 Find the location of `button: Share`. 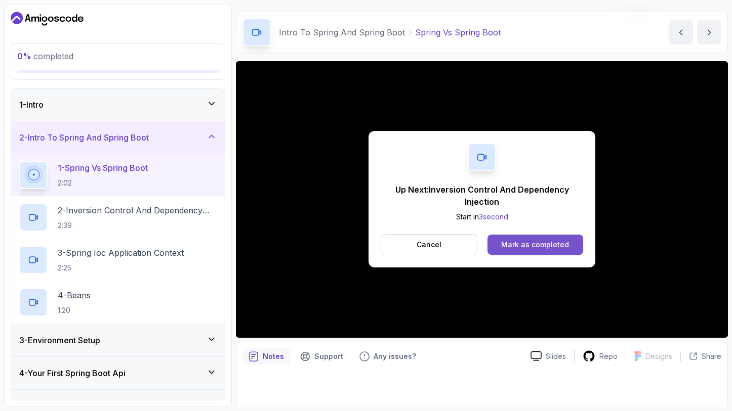

button: Share is located at coordinates (700, 357).